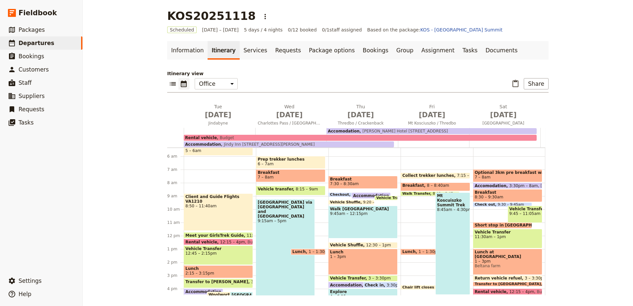 The image size is (633, 306). What do you see at coordinates (288, 50) in the screenshot?
I see `a: Requests` at bounding box center [288, 50].